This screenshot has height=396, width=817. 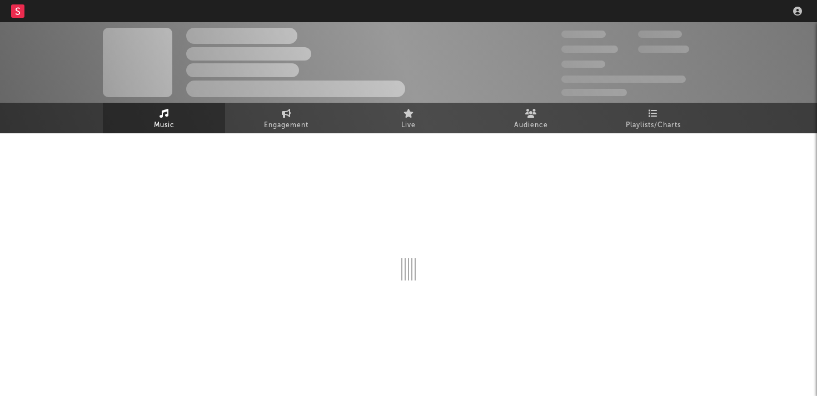 I want to click on span: Live, so click(x=408, y=126).